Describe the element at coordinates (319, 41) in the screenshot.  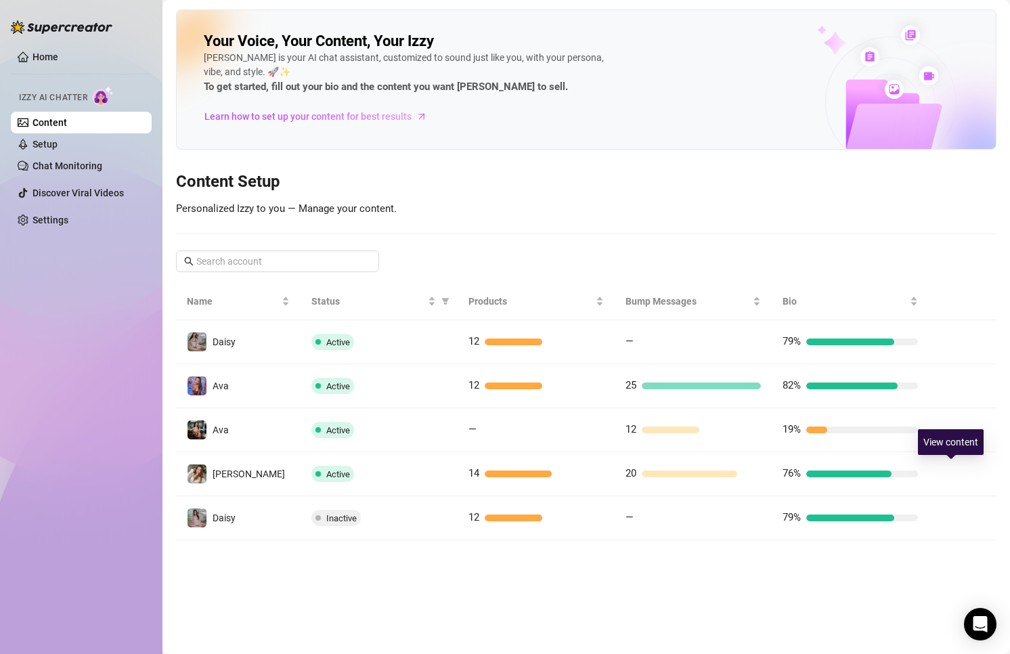
I see `h2: Your Voice, Your Content, Your Izzy` at that location.